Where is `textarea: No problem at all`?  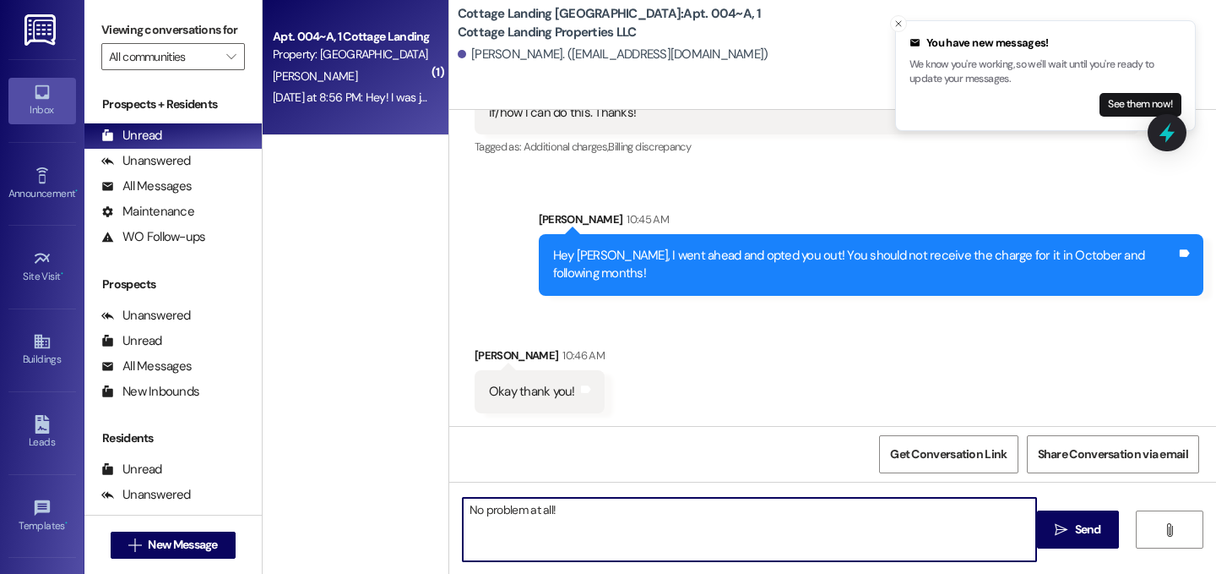 textarea: No problem at all is located at coordinates (749, 529).